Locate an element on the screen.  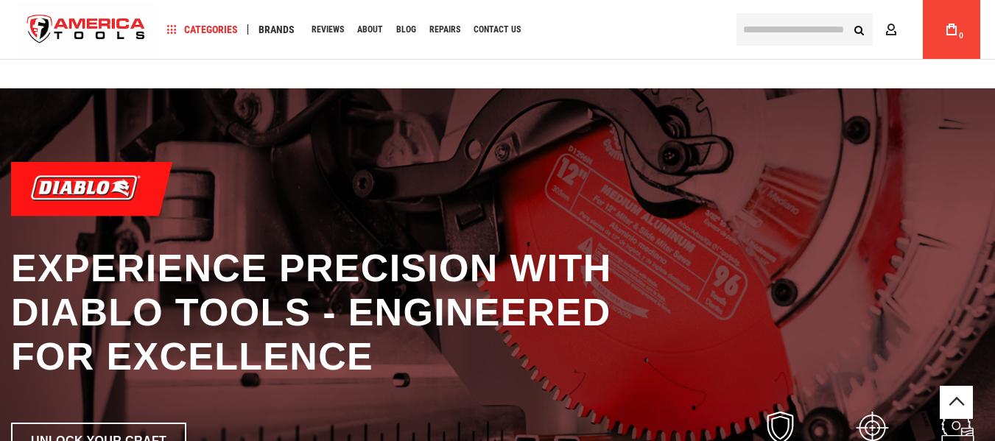
span: 0 is located at coordinates (961, 35).